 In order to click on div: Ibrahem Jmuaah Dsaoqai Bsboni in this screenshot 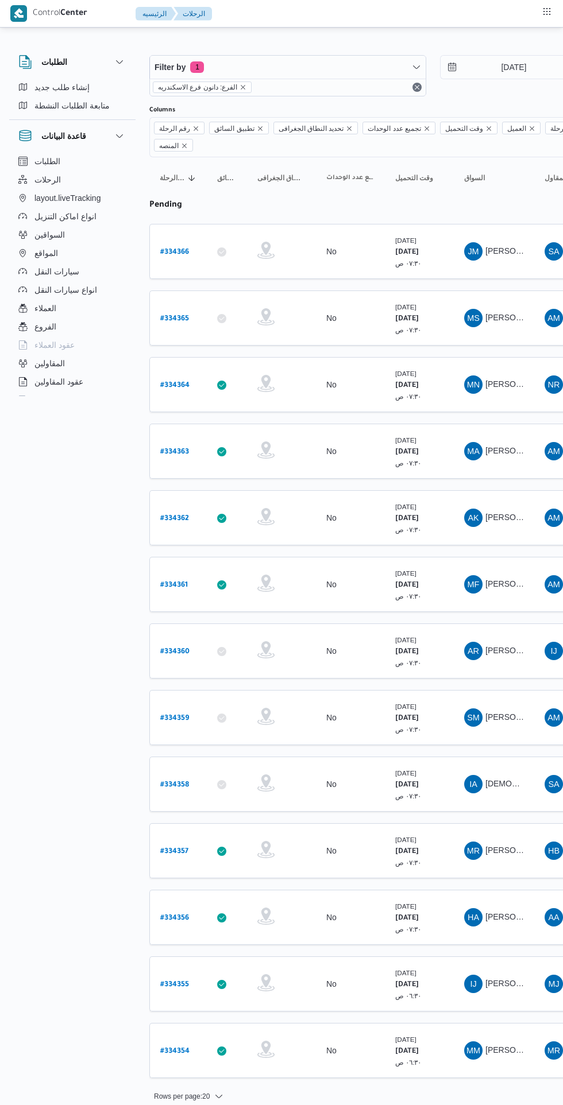, I will do `click(473, 984)`.